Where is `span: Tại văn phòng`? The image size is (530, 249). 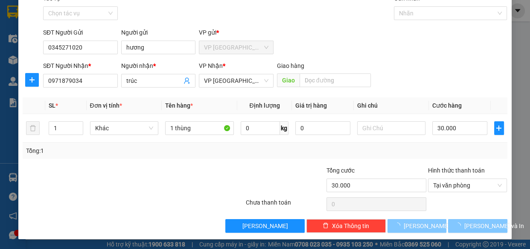 span: Tại văn phòng is located at coordinates (467, 185).